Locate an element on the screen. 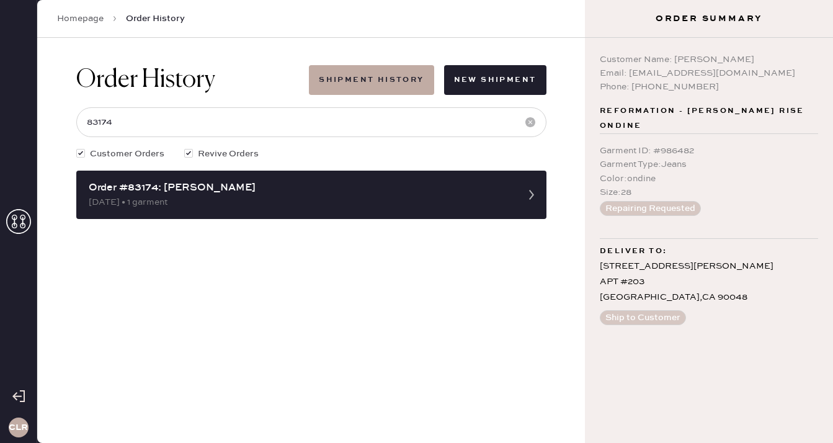 The width and height of the screenshot is (833, 443). div: Garment Type : Jeans is located at coordinates (709, 164).